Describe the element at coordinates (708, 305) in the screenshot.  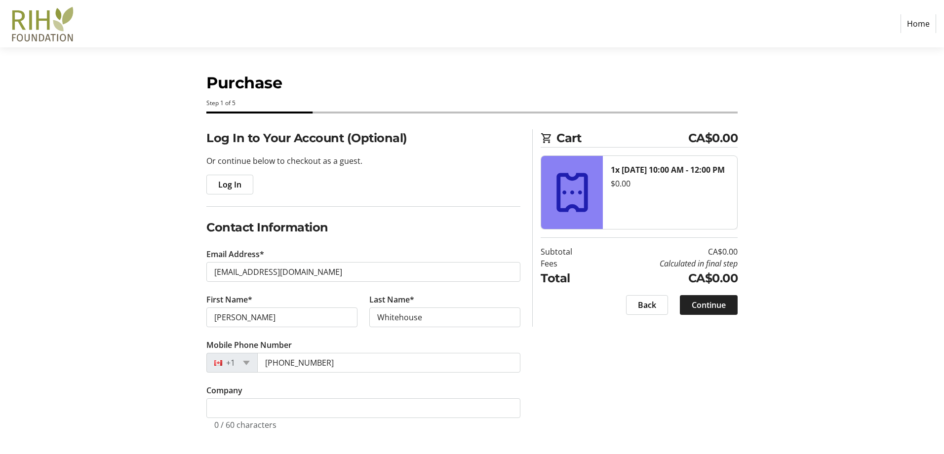
I see `span: Continue` at that location.